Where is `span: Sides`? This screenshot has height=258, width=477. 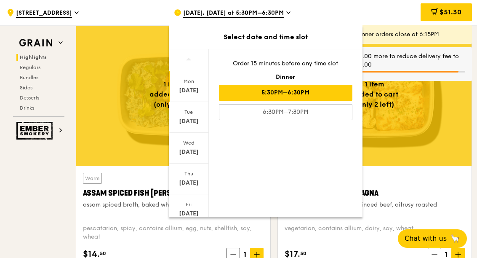
span: Sides is located at coordinates (26, 88).